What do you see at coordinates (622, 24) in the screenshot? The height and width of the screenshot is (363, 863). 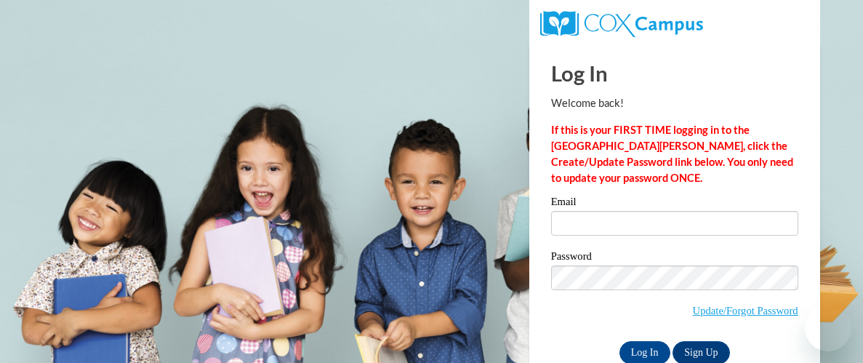 I see `img: COX Campus` at bounding box center [622, 24].